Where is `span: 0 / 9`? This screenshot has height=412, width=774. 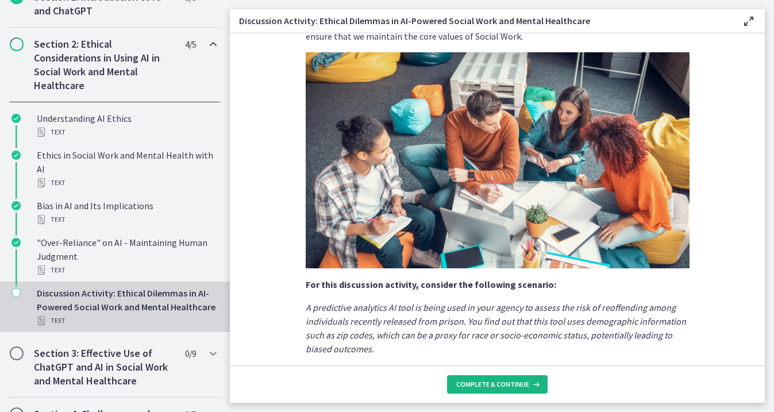
span: 0 / 9 is located at coordinates (190, 353).